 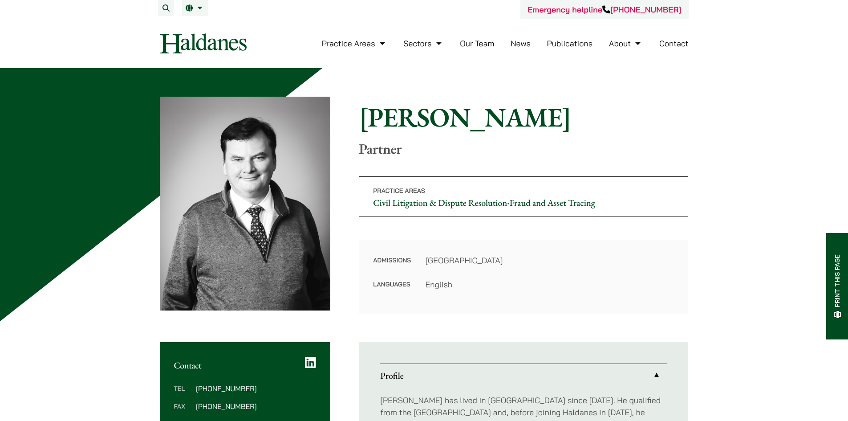 I want to click on dd: English, so click(x=550, y=284).